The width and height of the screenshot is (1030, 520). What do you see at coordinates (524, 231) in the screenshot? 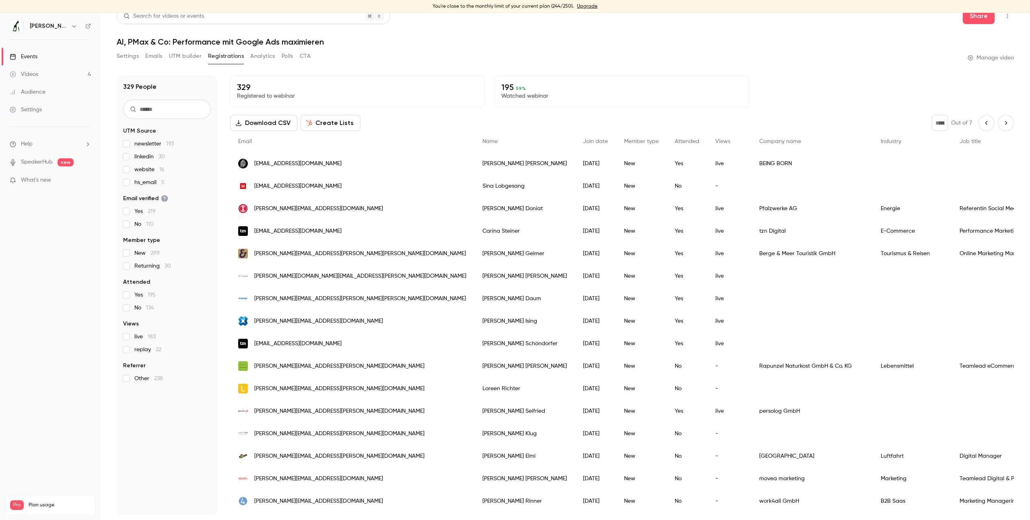
I see `div: Carina Steiner` at bounding box center [524, 231].